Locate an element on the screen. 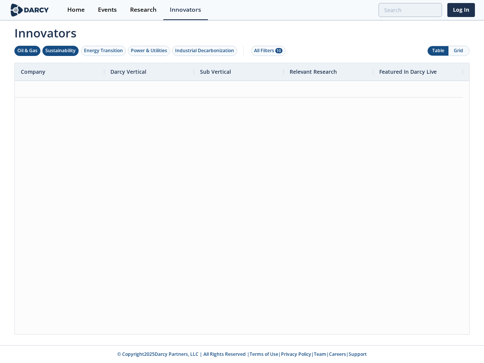 The height and width of the screenshot is (363, 484). a: Log In is located at coordinates (461, 10).